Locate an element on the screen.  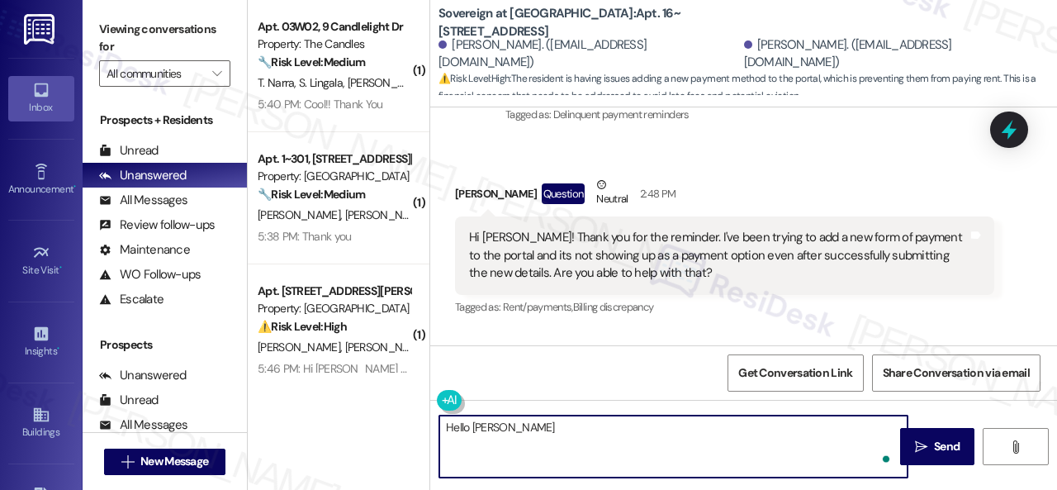
span: Send is located at coordinates (946, 446).